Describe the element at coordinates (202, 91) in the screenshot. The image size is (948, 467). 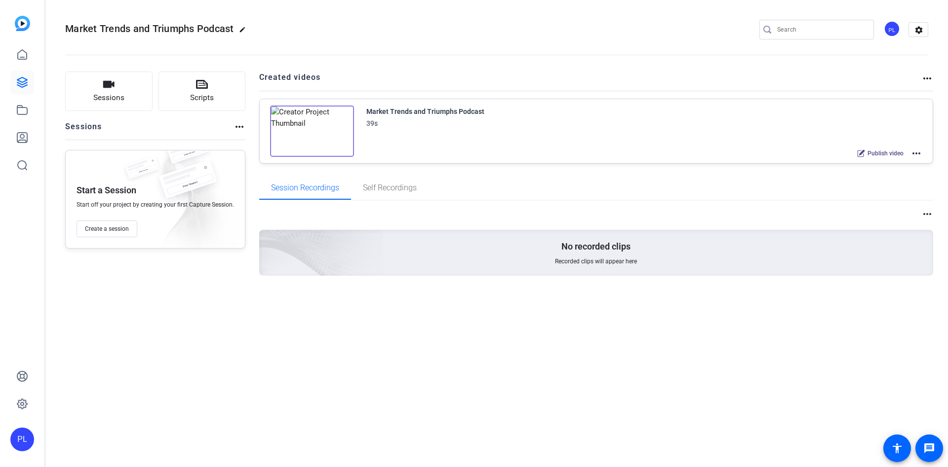
I see `button: Scripts` at that location.